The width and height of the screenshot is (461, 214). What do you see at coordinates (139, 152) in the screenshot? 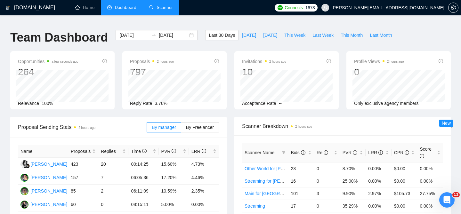
I see `span: Time` at bounding box center [139, 152].